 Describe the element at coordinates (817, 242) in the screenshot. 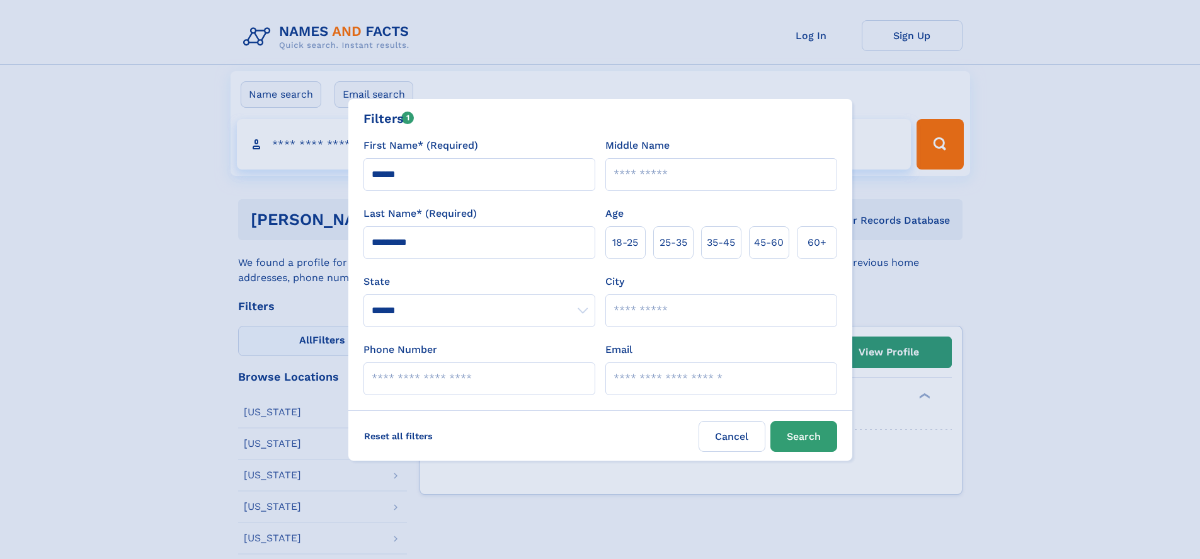

I see `span: 60+` at that location.